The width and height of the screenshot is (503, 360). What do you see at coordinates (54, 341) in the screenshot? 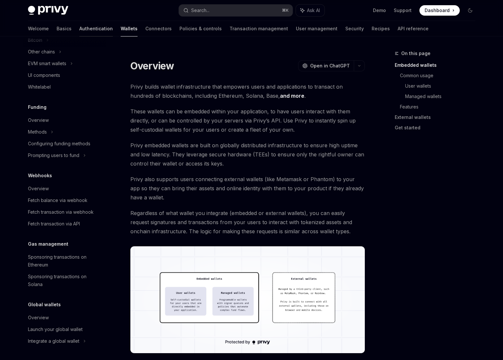
I see `div: Integrate a global wallet` at bounding box center [54, 341].